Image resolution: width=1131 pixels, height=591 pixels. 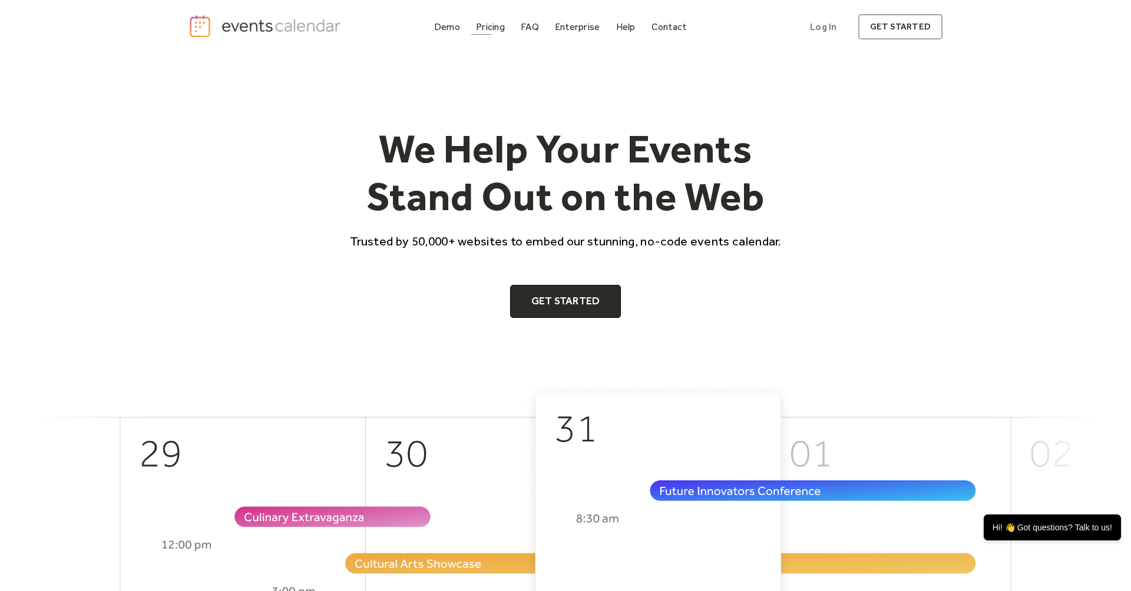 What do you see at coordinates (823, 27) in the screenshot?
I see `a: Log In` at bounding box center [823, 27].